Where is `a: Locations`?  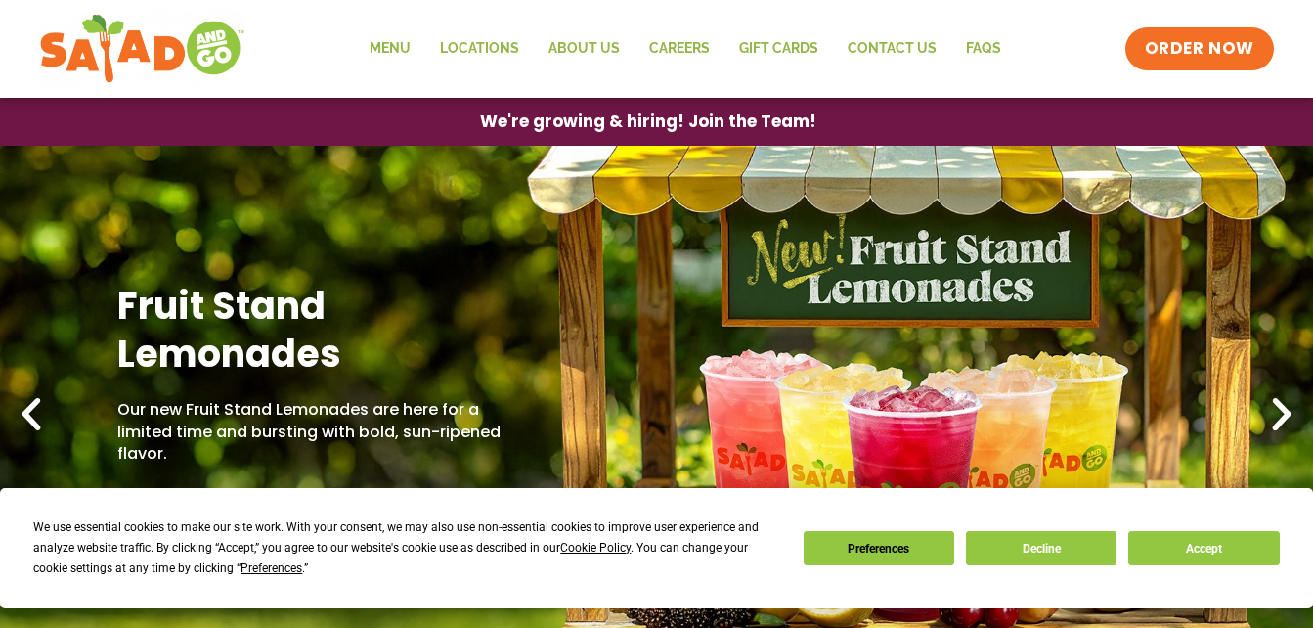
a: Locations is located at coordinates (479, 49).